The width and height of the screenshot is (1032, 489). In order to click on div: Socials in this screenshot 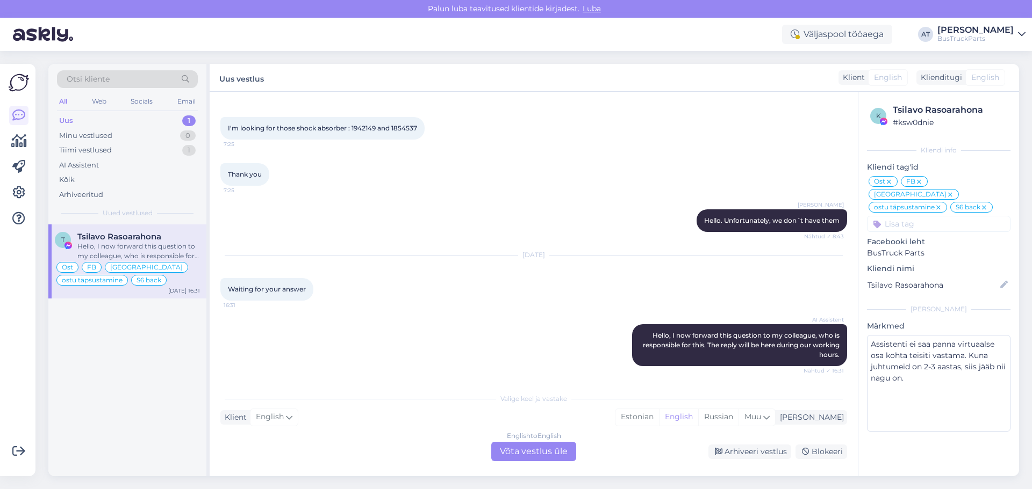, I will do `click(141, 102)`.